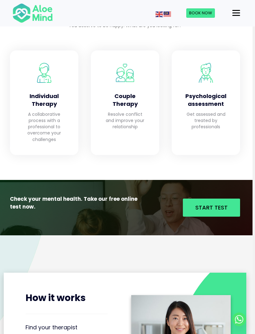 This screenshot has width=255, height=334. What do you see at coordinates (201, 13) in the screenshot?
I see `span: Book Now` at bounding box center [201, 13].